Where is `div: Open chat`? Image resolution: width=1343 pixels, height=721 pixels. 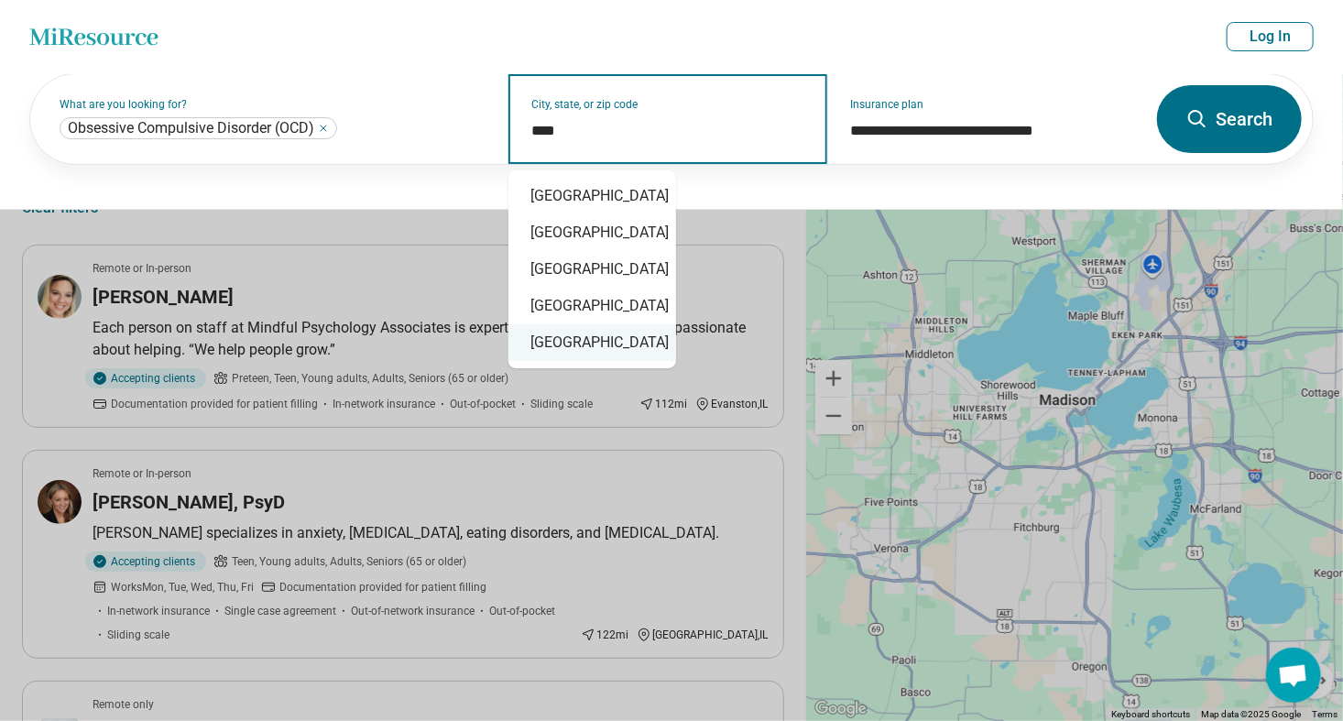 div: Open chat is located at coordinates (1293, 675).